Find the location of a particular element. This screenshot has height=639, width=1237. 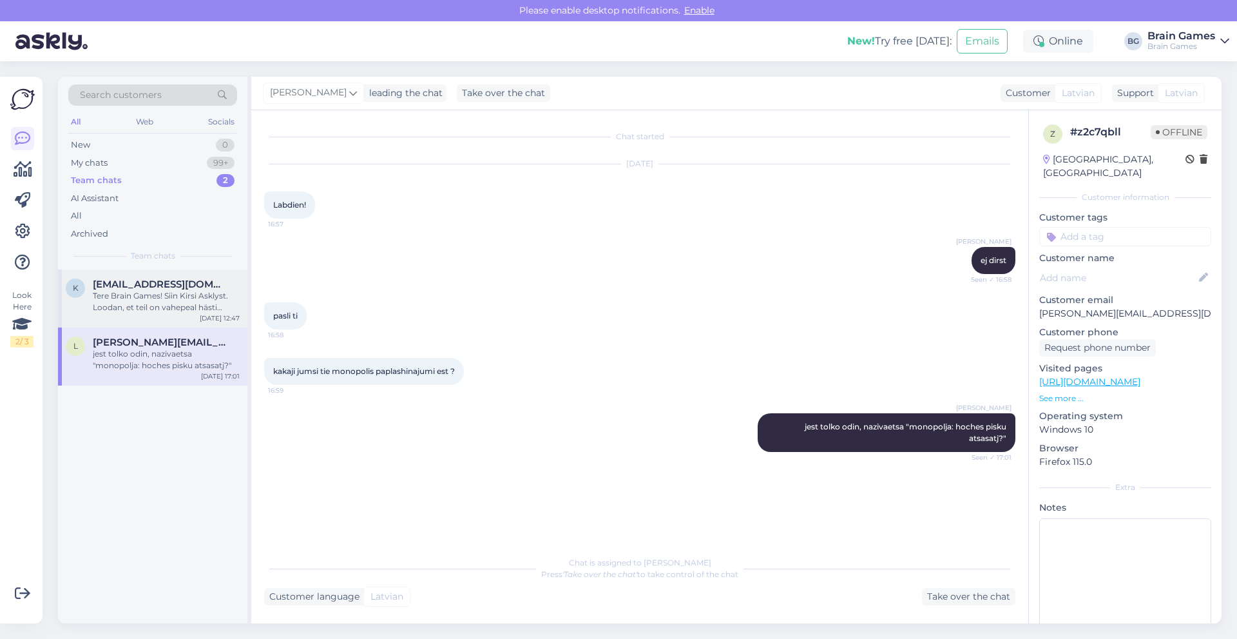

span: z is located at coordinates (1053, 133).